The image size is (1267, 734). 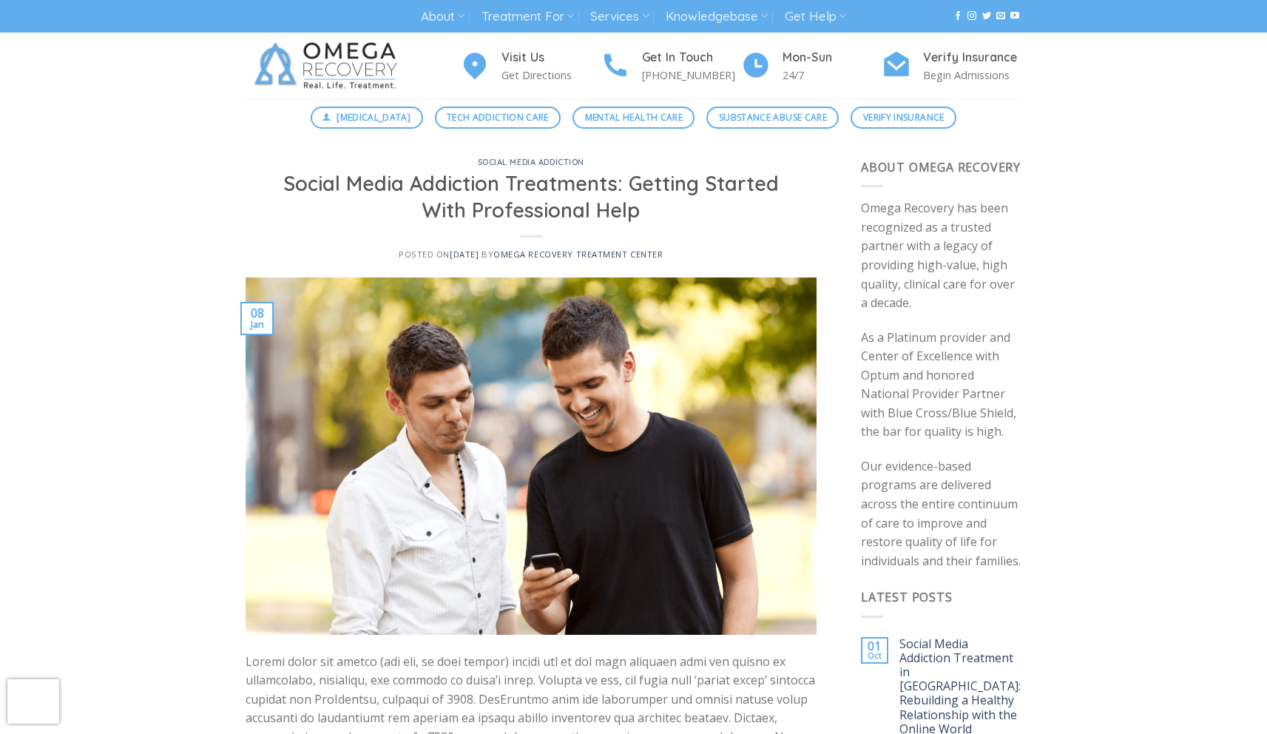 I want to click on p: Our evidence-based programs are delivered across the entire continuum of care to improve and rest..., so click(x=942, y=514).